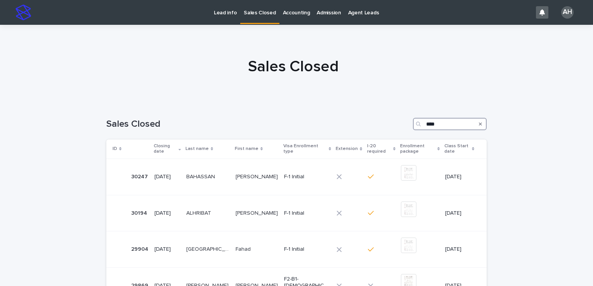 The image size is (593, 286). Describe the element at coordinates (140, 249) in the screenshot. I see `p: 29904` at that location.